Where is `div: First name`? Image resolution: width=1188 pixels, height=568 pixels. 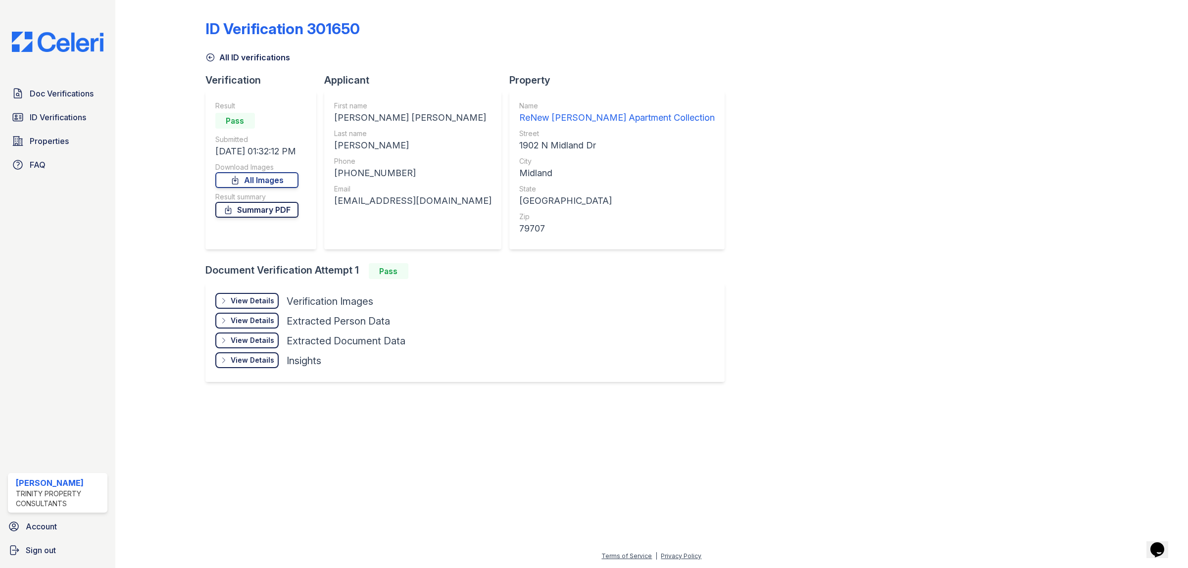 div: First name is located at coordinates (413, 106).